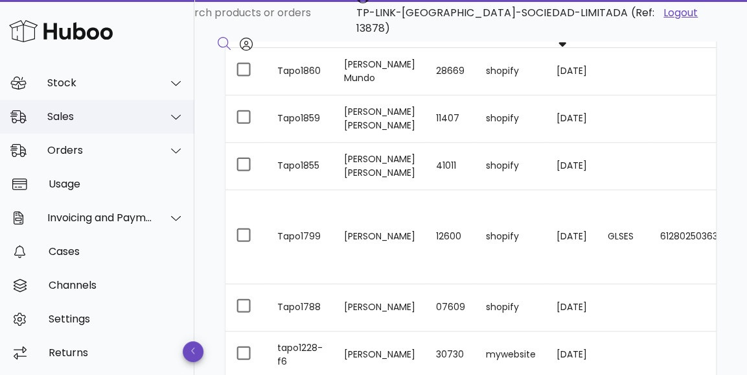  What do you see at coordinates (116, 318) in the screenshot?
I see `div: Settings` at bounding box center [116, 318].